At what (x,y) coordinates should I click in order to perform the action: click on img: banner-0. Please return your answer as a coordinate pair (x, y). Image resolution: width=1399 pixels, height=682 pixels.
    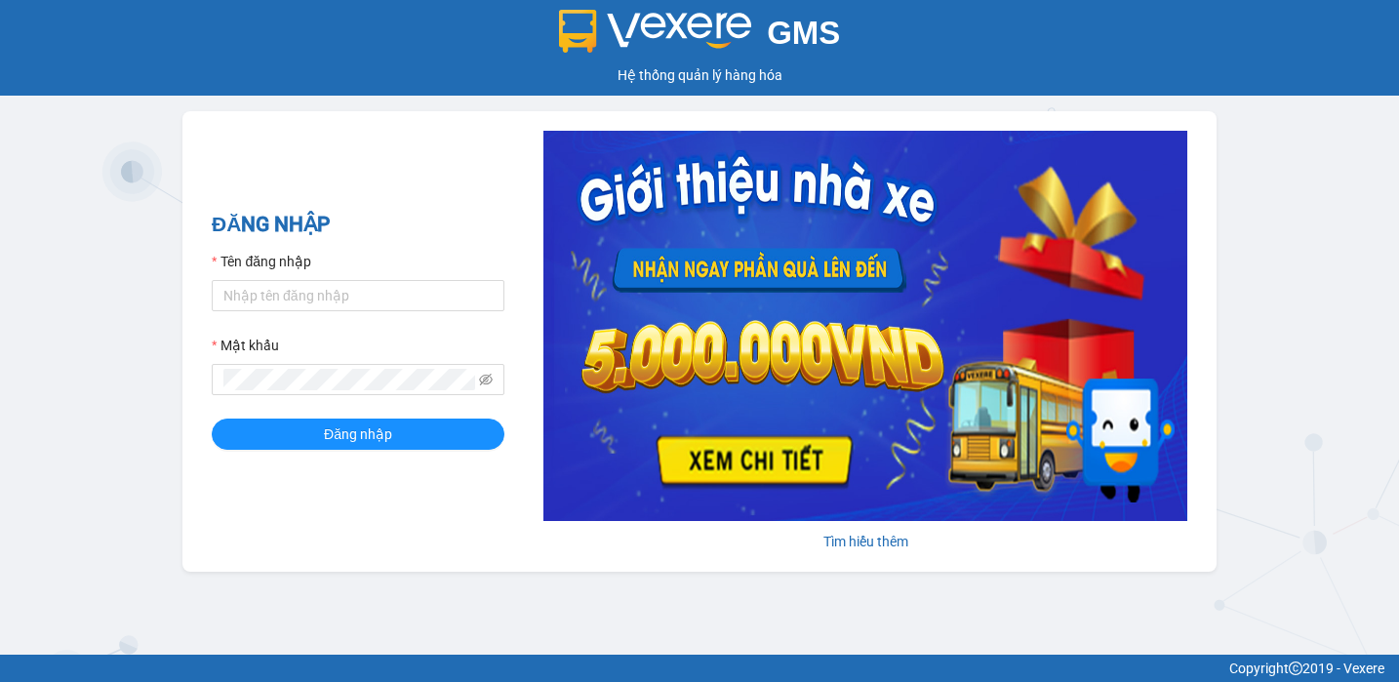
    Looking at the image, I should click on (865, 326).